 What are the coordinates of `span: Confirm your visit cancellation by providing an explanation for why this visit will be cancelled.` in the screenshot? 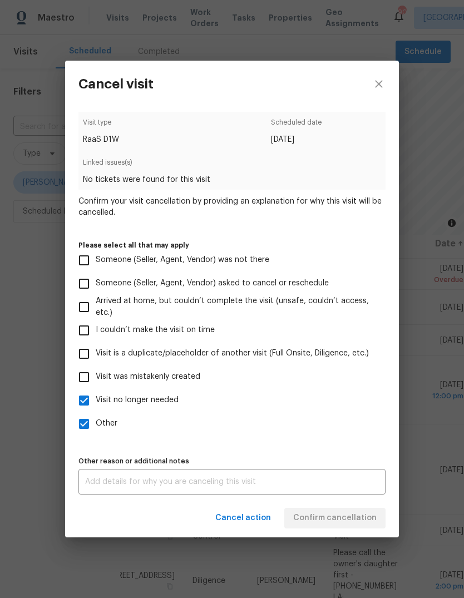 It's located at (232, 207).